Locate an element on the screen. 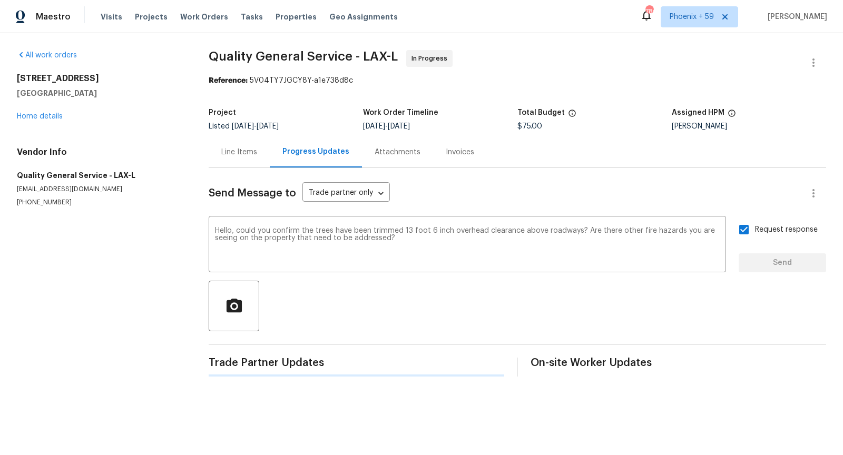  span: Projects is located at coordinates (151, 17).